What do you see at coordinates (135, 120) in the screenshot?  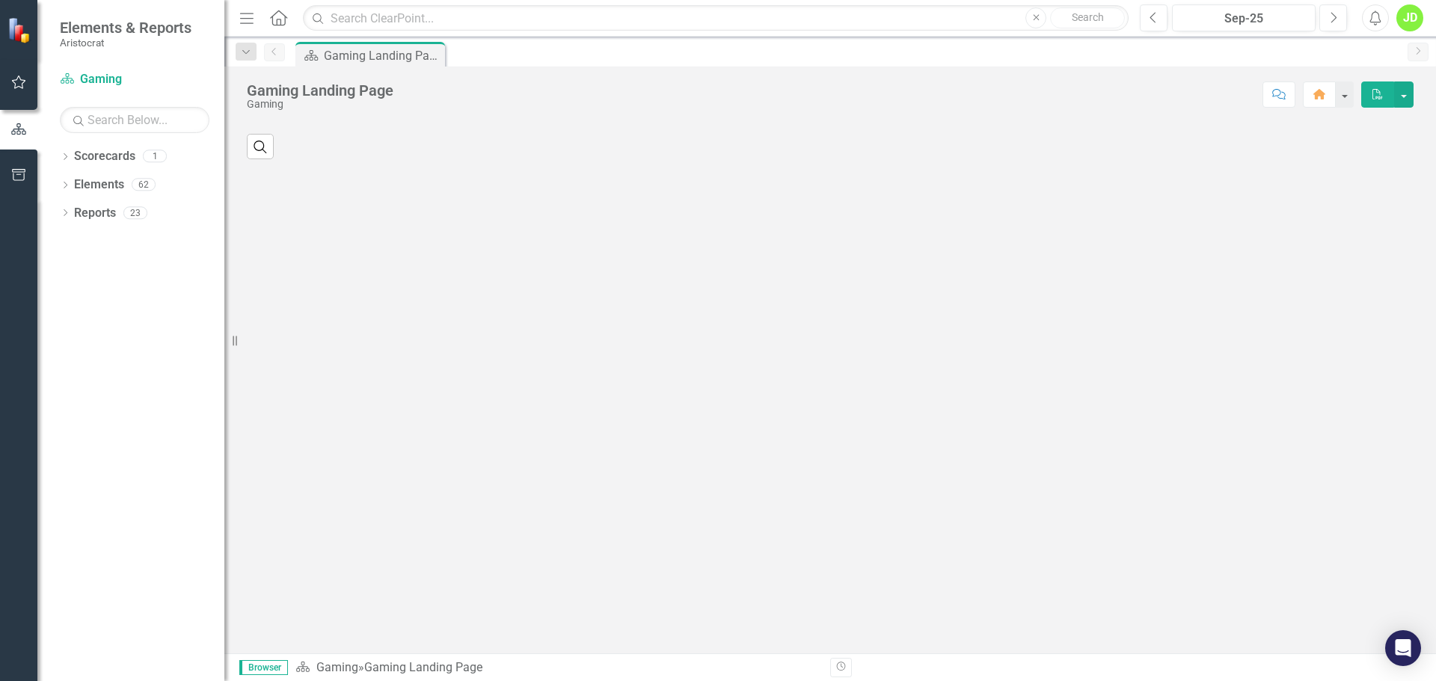 I see `input: Search Below...` at bounding box center [135, 120].